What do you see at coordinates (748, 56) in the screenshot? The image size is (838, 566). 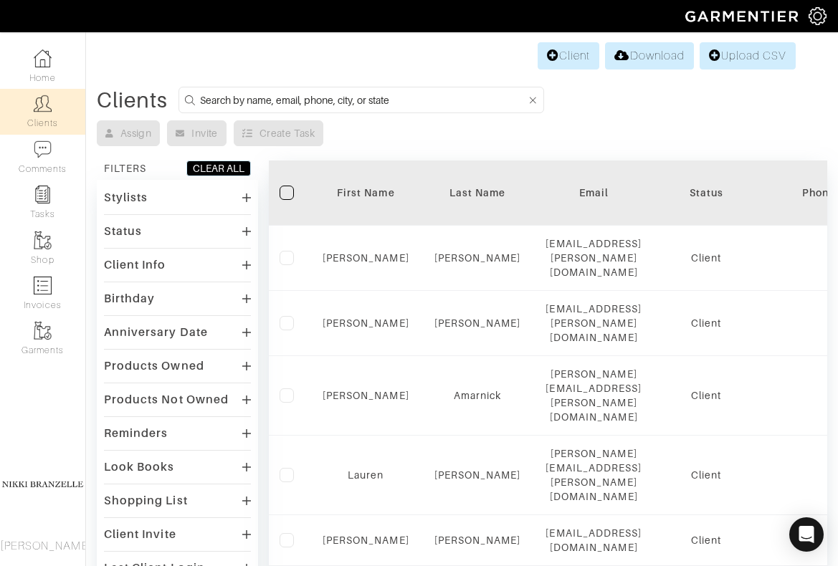 I see `a: Upload CSV` at bounding box center [748, 56].